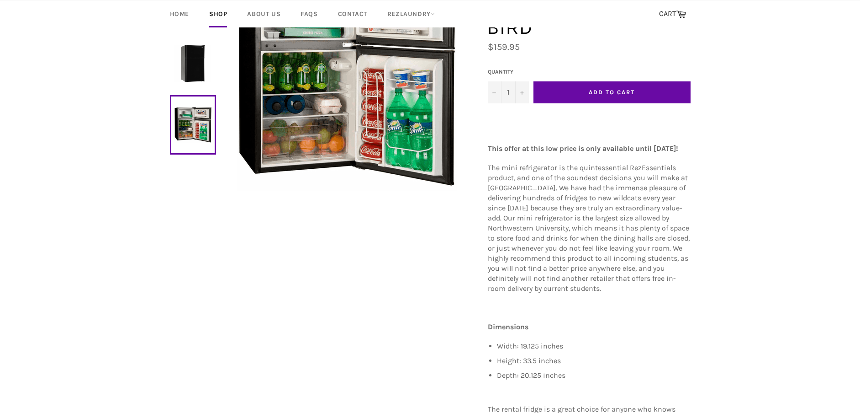  Describe the element at coordinates (672, 14) in the screenshot. I see `a: CART` at that location.